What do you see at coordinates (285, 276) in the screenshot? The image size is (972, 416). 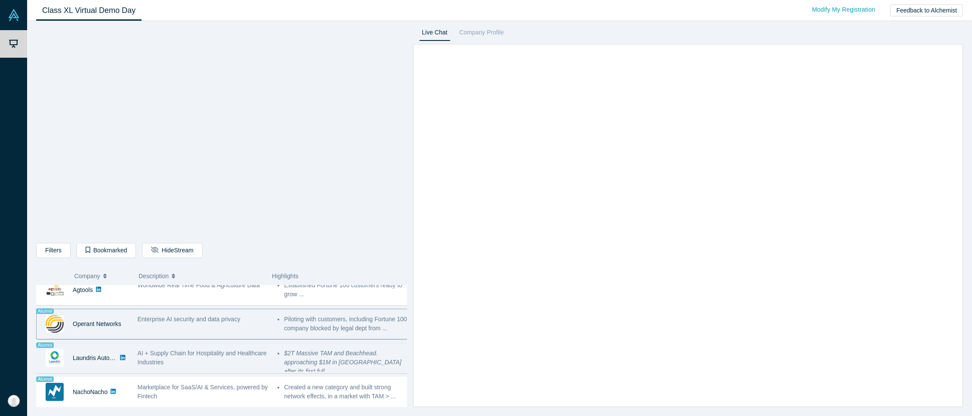 I see `span: Highlights` at bounding box center [285, 276].